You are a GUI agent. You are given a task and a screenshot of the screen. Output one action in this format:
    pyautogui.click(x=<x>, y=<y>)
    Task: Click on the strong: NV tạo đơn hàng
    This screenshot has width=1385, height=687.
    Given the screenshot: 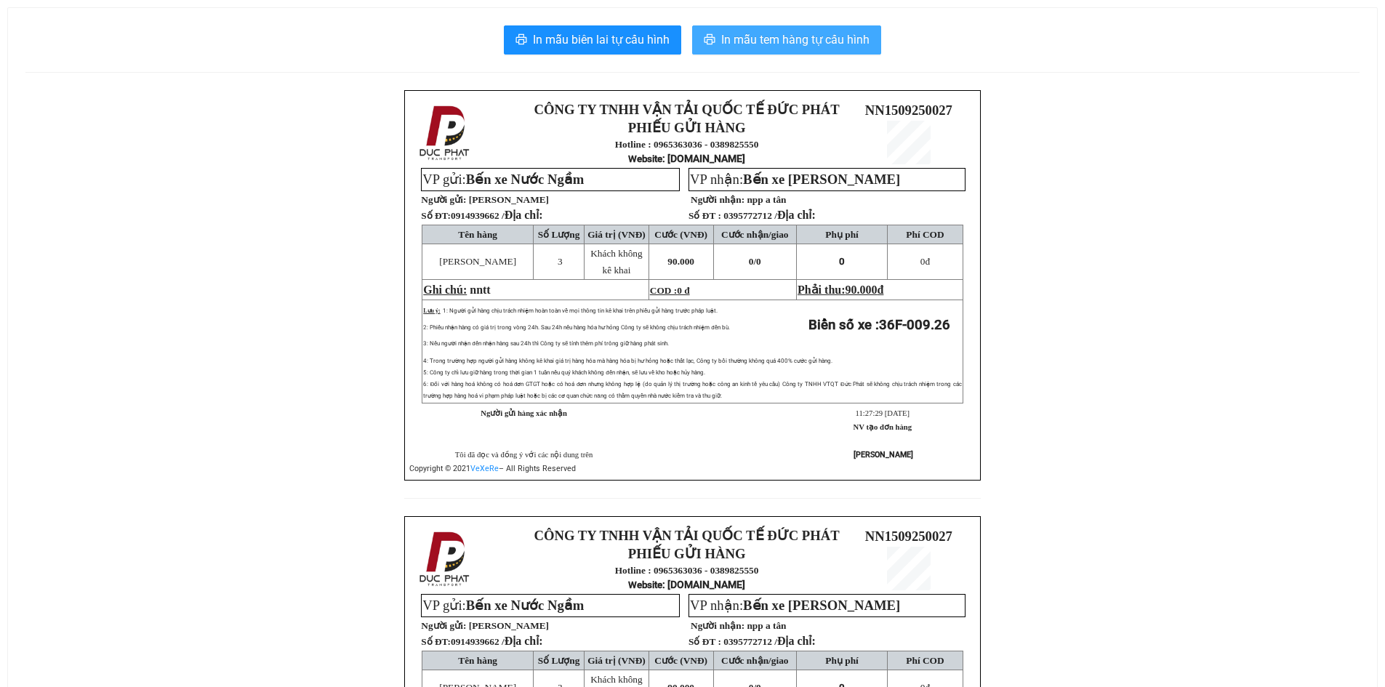 What is the action you would take?
    pyautogui.click(x=883, y=427)
    